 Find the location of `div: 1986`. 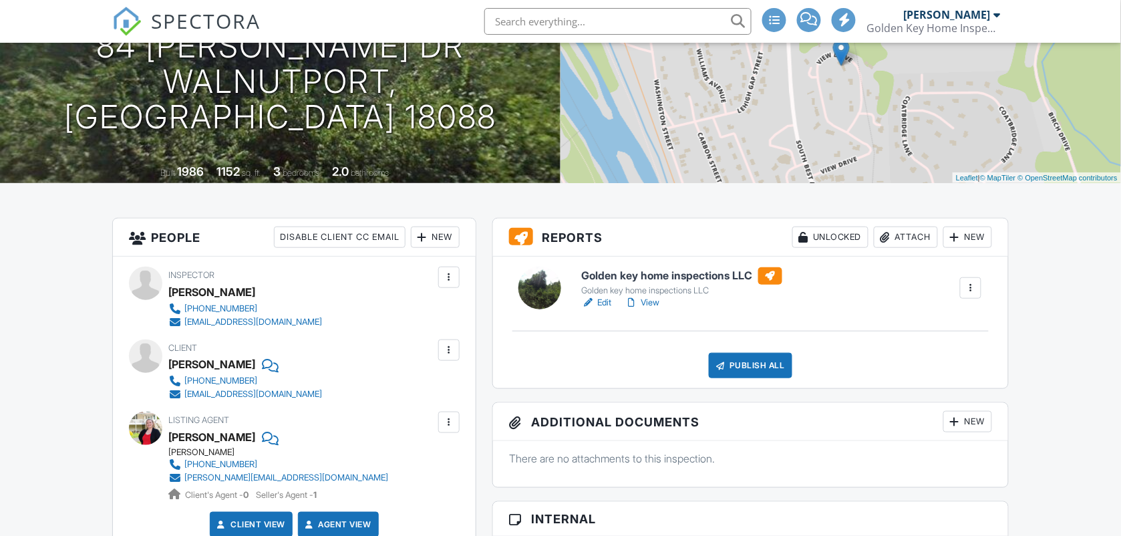

div: 1986 is located at coordinates (191, 171).